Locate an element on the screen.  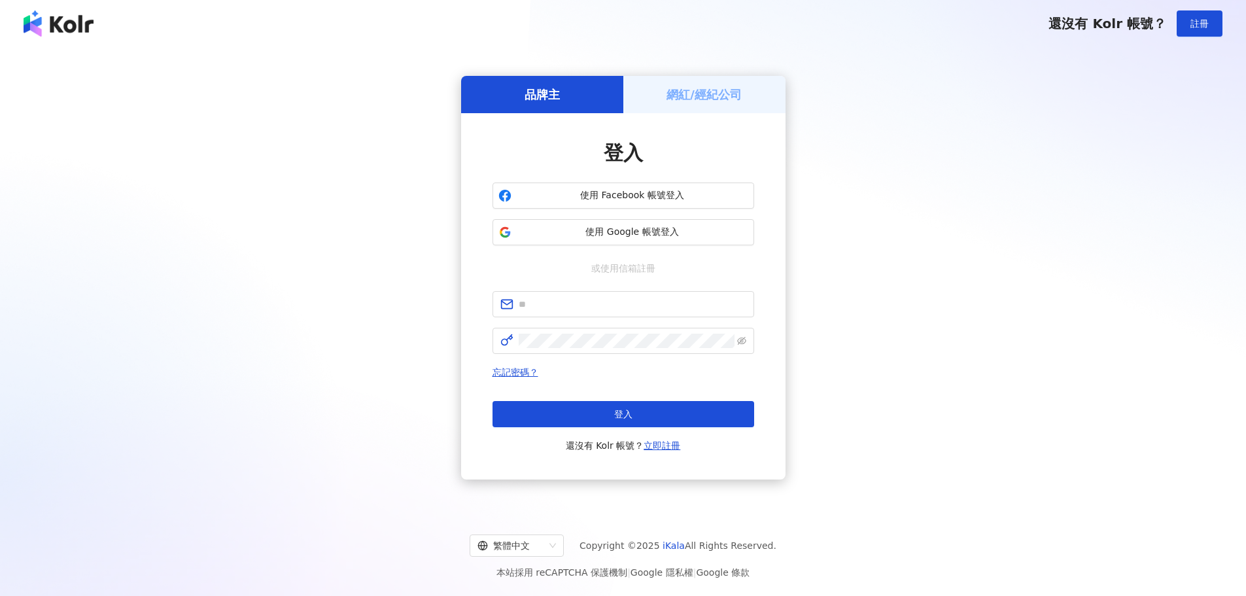
a: 立即註冊 is located at coordinates (662, 445).